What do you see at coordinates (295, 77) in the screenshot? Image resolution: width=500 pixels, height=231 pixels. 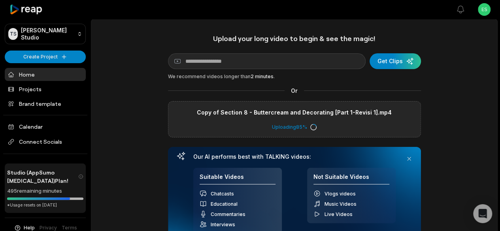 I see `div: We recommend videos longer than .` at bounding box center [295, 77].